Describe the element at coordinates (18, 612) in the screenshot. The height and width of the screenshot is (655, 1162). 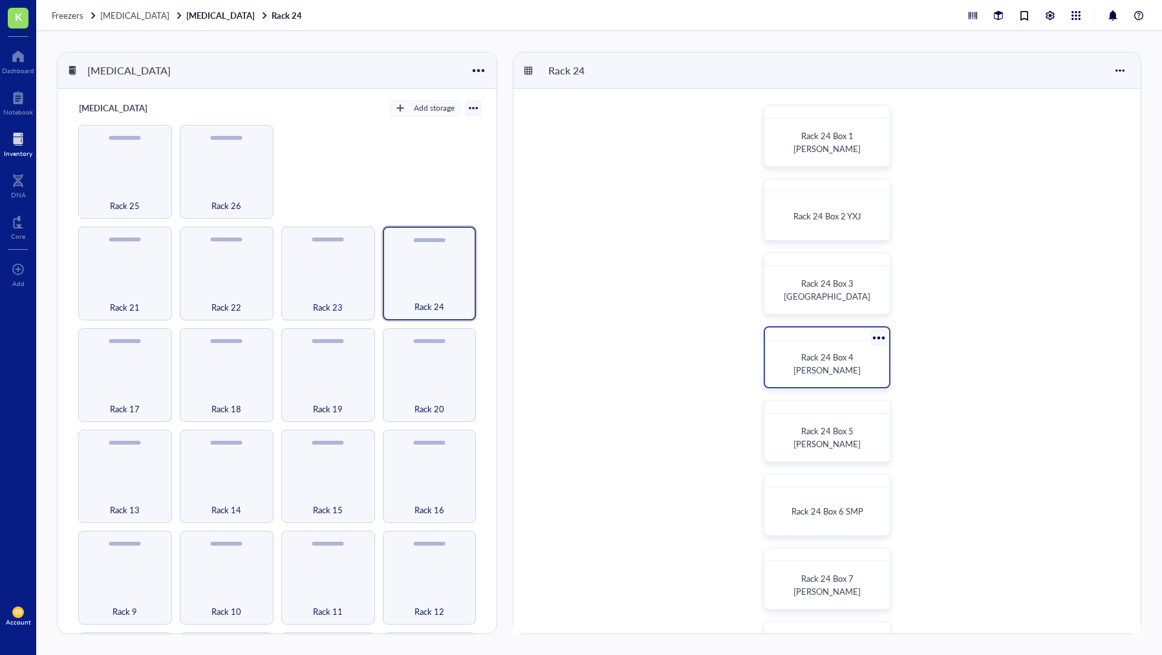
I see `span: EB` at that location.